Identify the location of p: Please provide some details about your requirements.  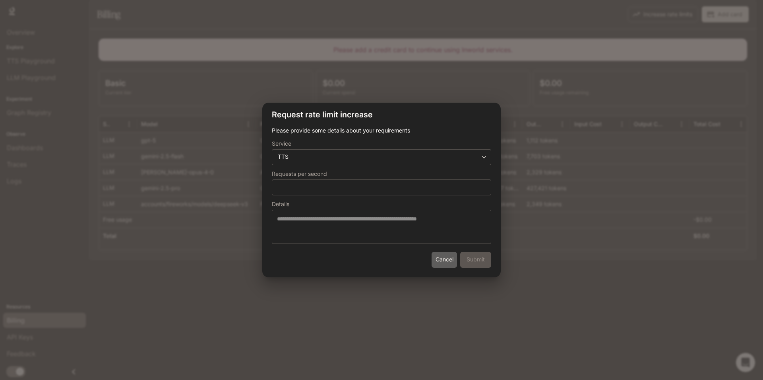
(382, 130).